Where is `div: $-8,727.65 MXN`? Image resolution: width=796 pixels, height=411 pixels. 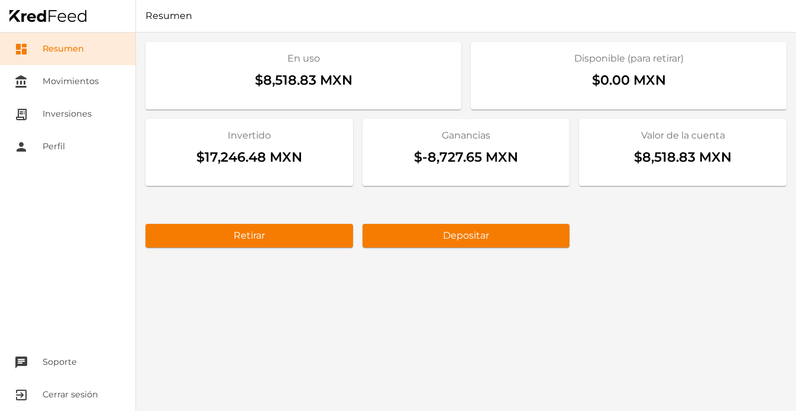
div: $-8,727.65 MXN is located at coordinates (466, 160).